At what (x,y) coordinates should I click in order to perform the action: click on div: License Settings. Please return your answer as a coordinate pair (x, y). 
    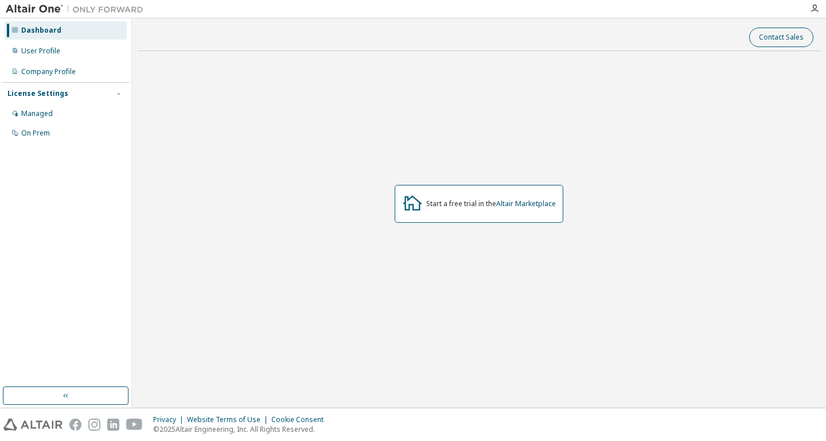
    Looking at the image, I should click on (38, 94).